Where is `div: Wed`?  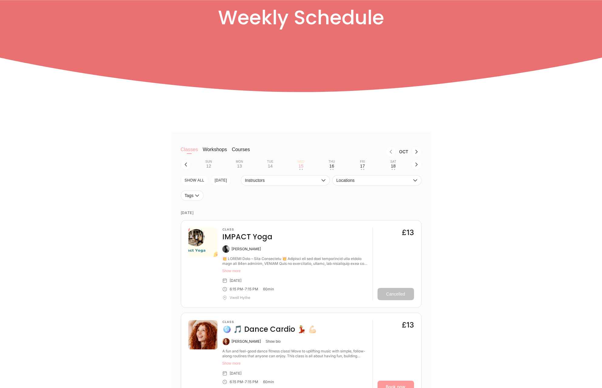
div: Wed is located at coordinates (301, 162).